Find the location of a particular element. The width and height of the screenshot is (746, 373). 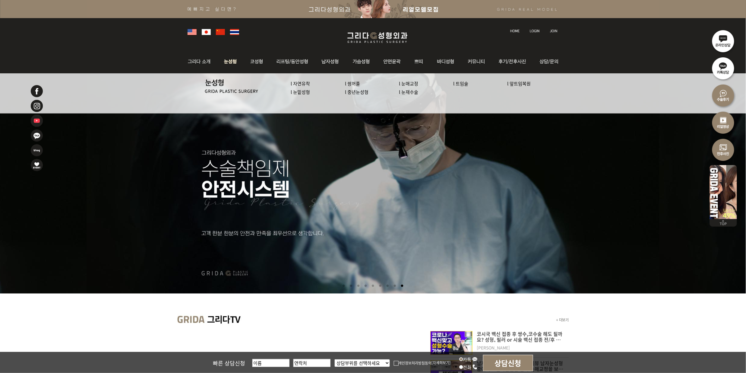

a: + 더보기 is located at coordinates (563, 319).